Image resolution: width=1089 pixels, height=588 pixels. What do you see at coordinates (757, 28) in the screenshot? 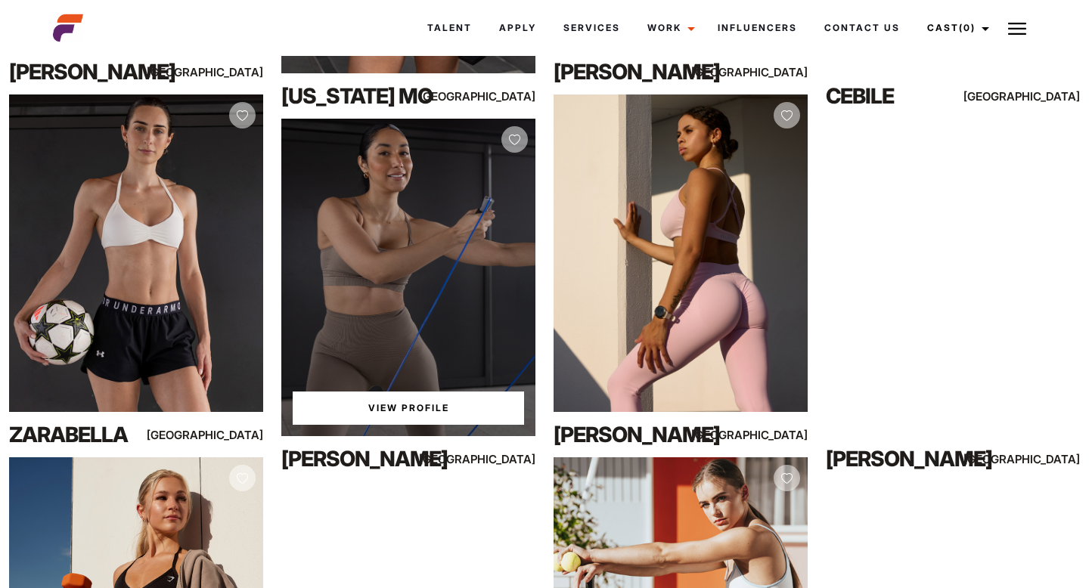
I see `a: Influencers` at bounding box center [757, 28].